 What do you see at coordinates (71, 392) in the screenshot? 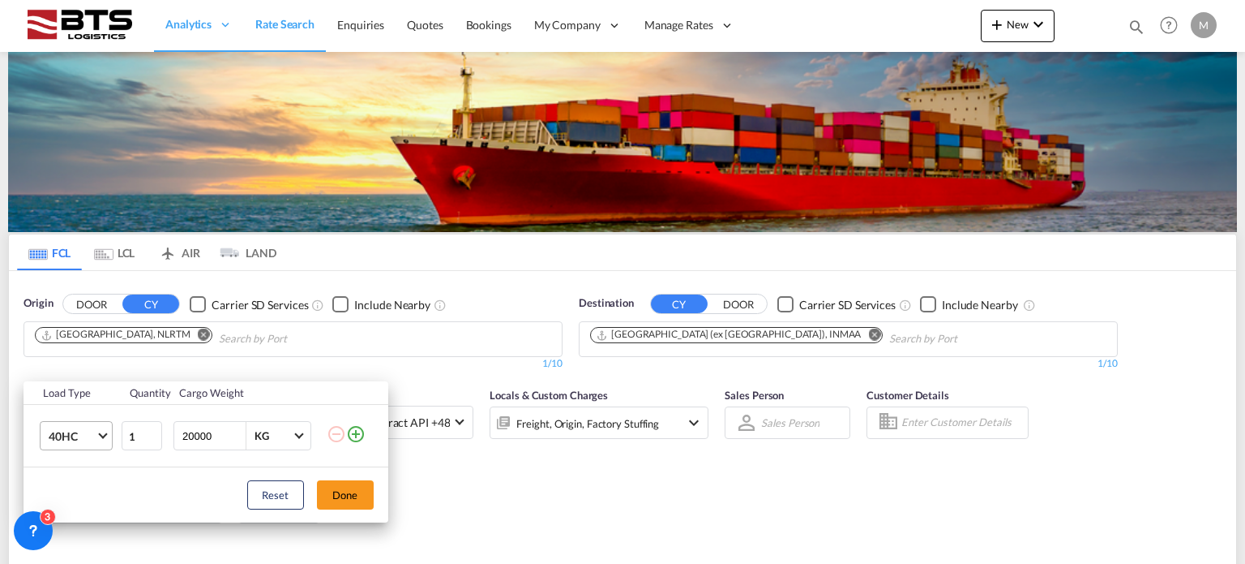
I see `th: Load Type` at bounding box center [71, 392].